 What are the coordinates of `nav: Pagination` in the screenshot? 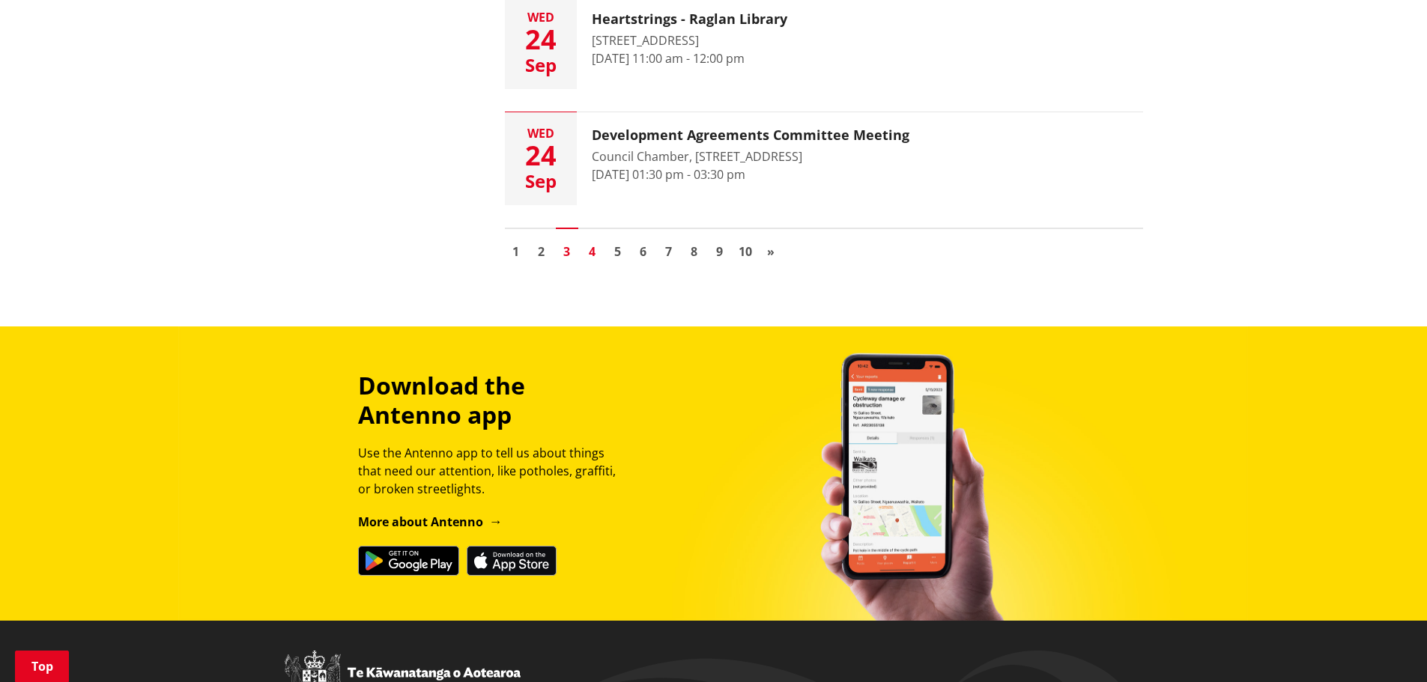 It's located at (824, 247).